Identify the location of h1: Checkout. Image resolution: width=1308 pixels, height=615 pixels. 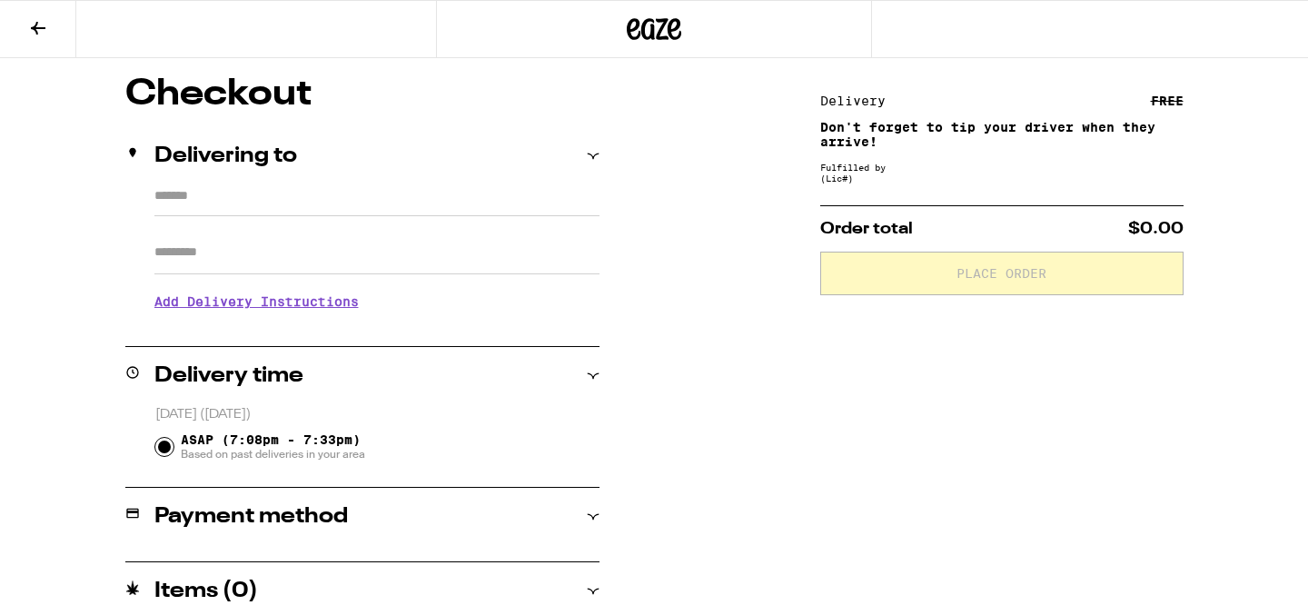
(363, 95).